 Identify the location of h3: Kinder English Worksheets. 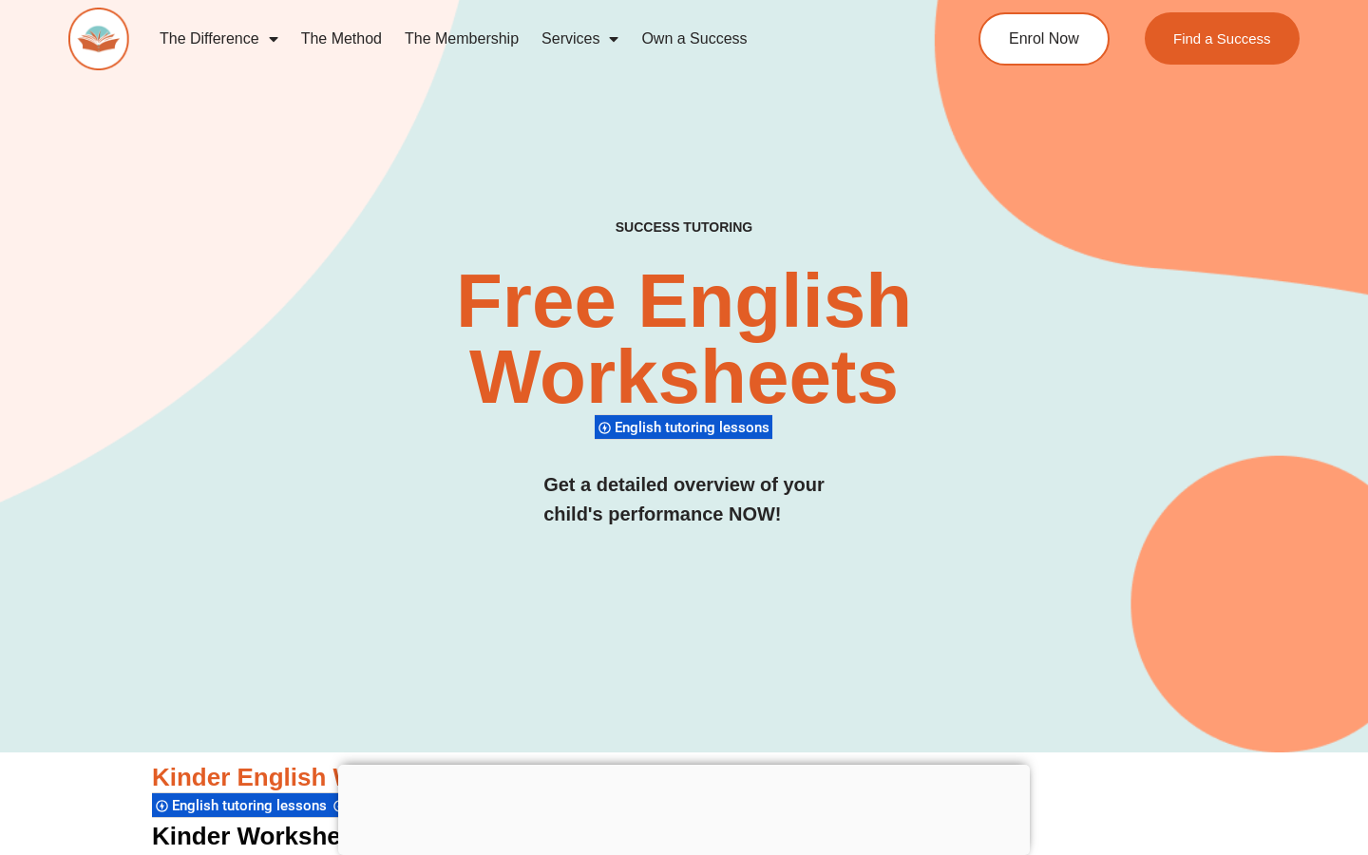
(684, 778).